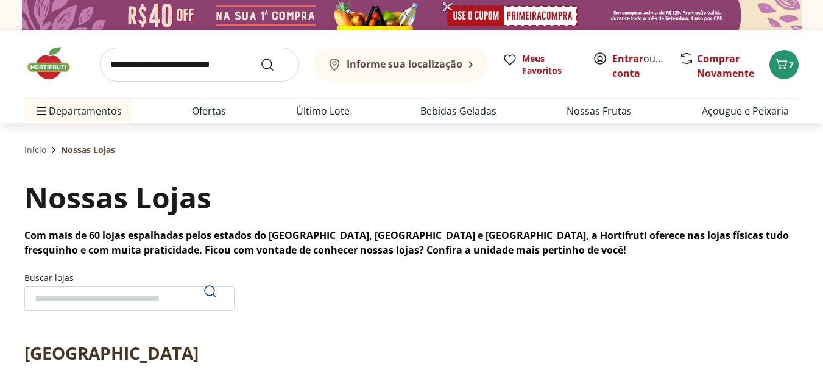 This screenshot has width=823, height=370. I want to click on span: Meus Favoritos, so click(550, 65).